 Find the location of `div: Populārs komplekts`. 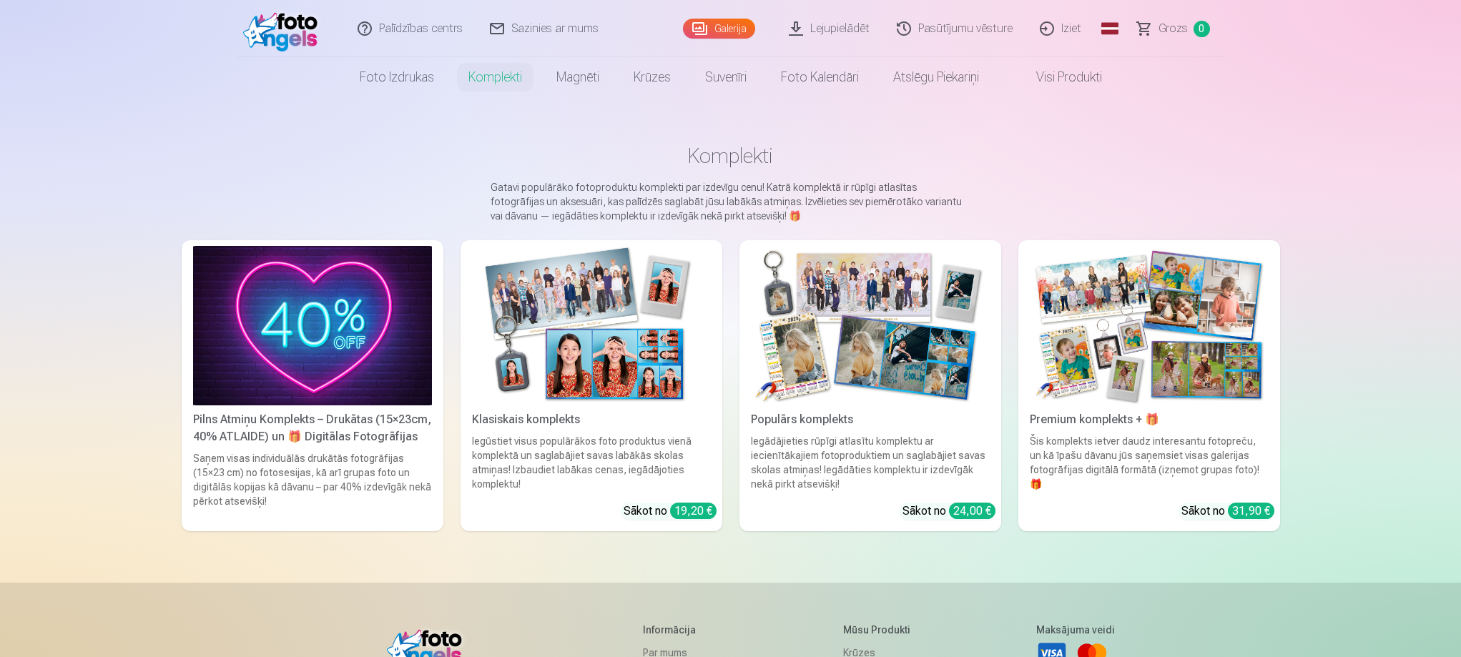

div: Populārs komplekts is located at coordinates (871, 420).